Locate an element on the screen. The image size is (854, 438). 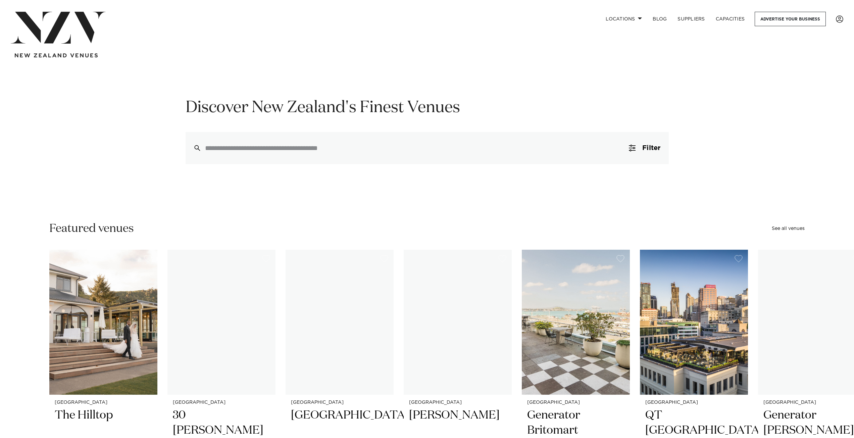
img: new-zealand-venues-text.png is located at coordinates (56, 55).